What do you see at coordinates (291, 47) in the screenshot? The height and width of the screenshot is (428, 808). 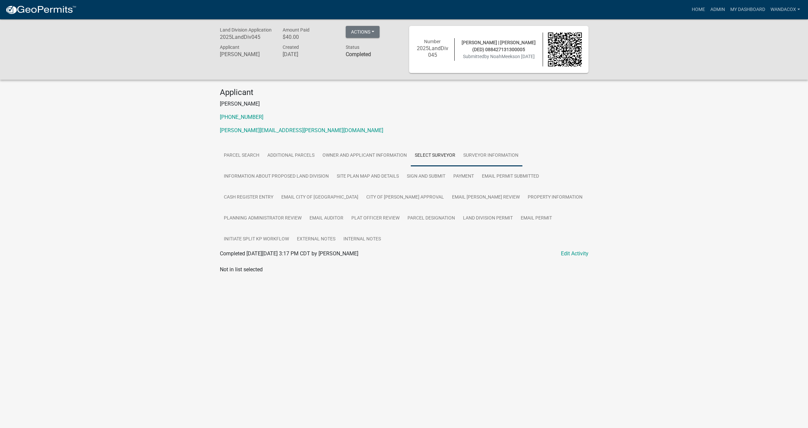 I see `span: Created` at bounding box center [291, 47].